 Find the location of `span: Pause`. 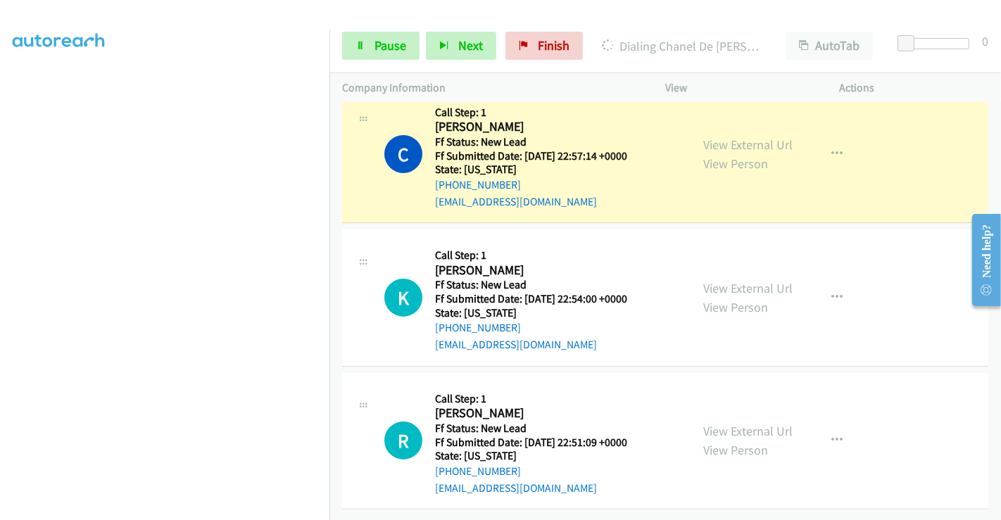

span: Pause is located at coordinates (390, 45).